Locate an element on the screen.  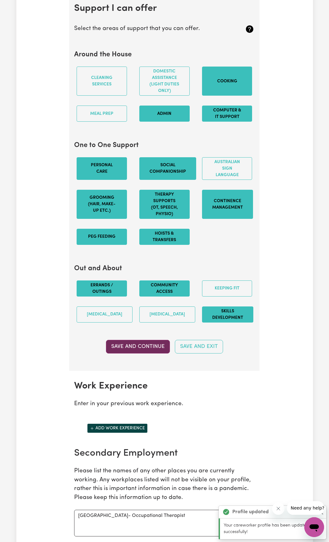
h2: One to One Support is located at coordinates (165, 145).